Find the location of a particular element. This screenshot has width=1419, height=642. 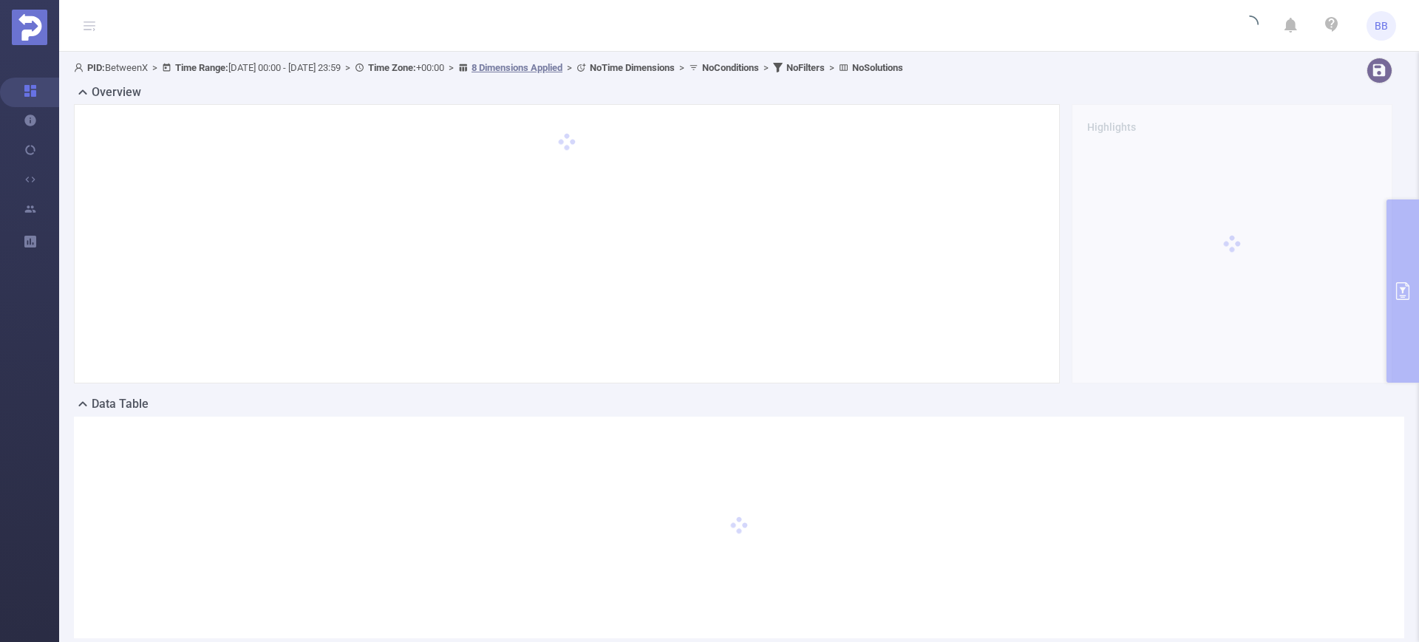

img: Protected Media is located at coordinates (30, 27).